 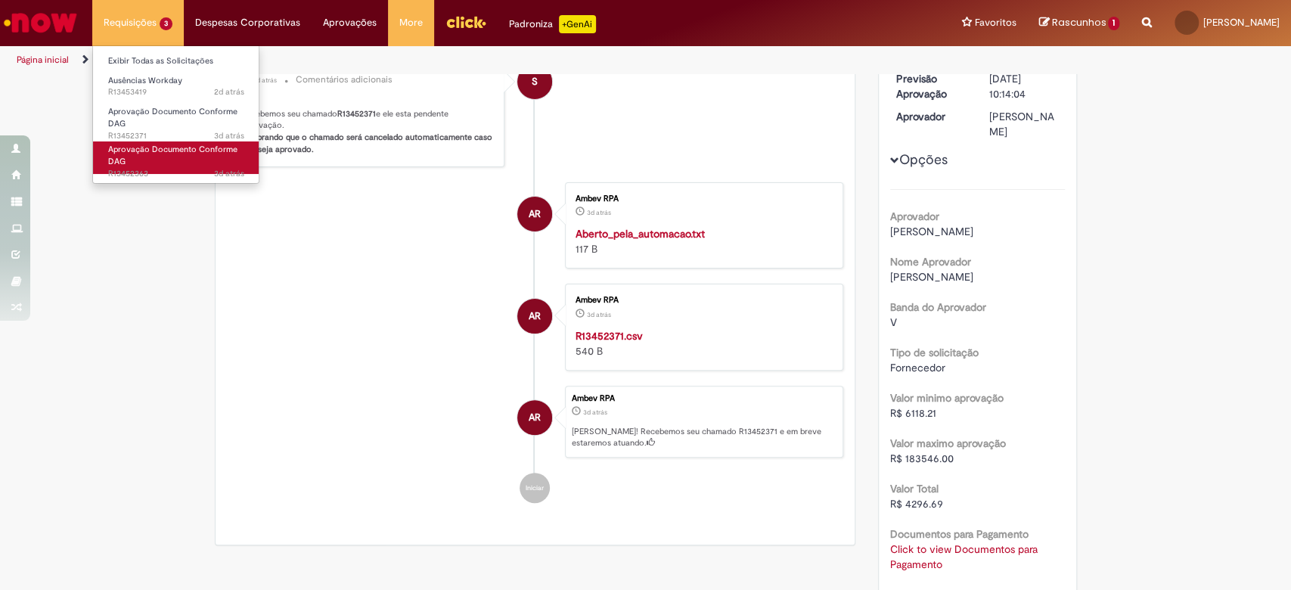 I want to click on div: 540 B, so click(x=701, y=343).